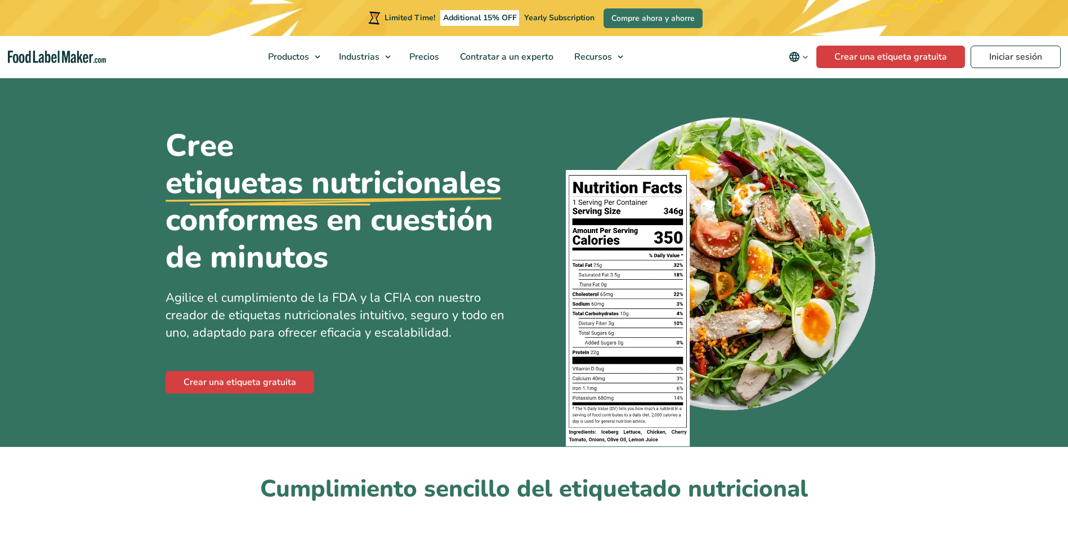  What do you see at coordinates (346, 201) in the screenshot?
I see `h1: Cree conformes en cuestión de minutos` at bounding box center [346, 201].